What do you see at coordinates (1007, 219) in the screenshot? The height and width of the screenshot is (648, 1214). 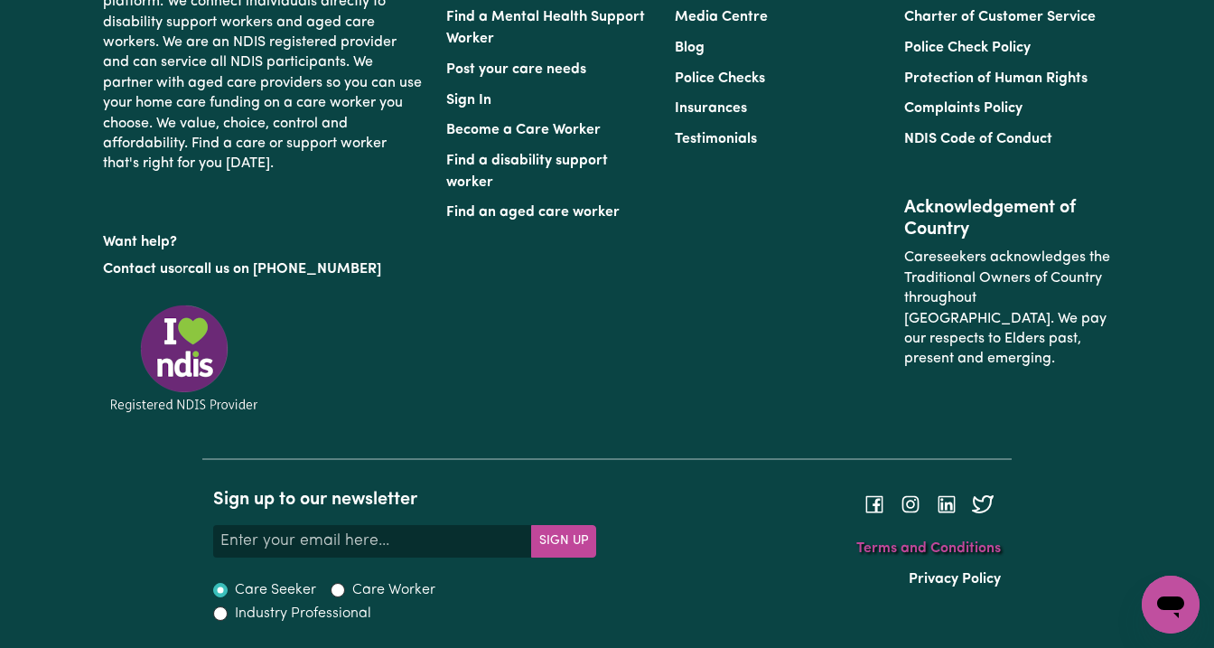 I see `h2: Acknowledgement of Country` at bounding box center [1007, 219].